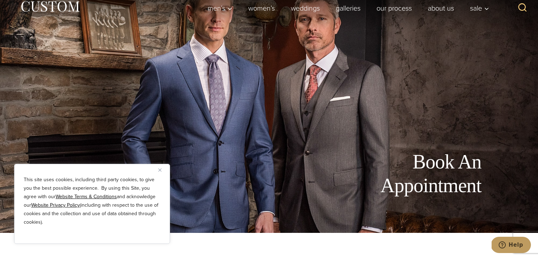 Image resolution: width=538 pixels, height=258 pixels. Describe the element at coordinates (262, 8) in the screenshot. I see `a: Women’s` at that location.